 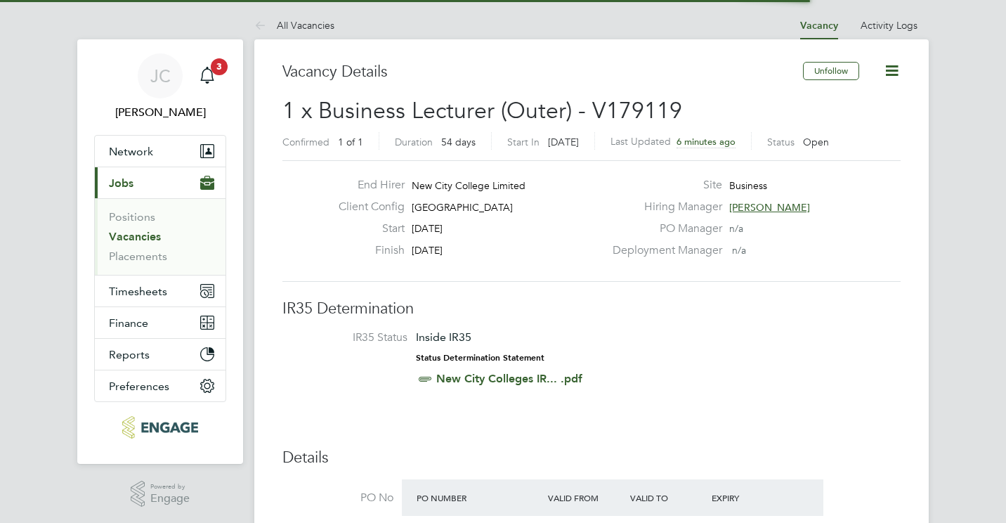 I want to click on label: Finish, so click(x=366, y=250).